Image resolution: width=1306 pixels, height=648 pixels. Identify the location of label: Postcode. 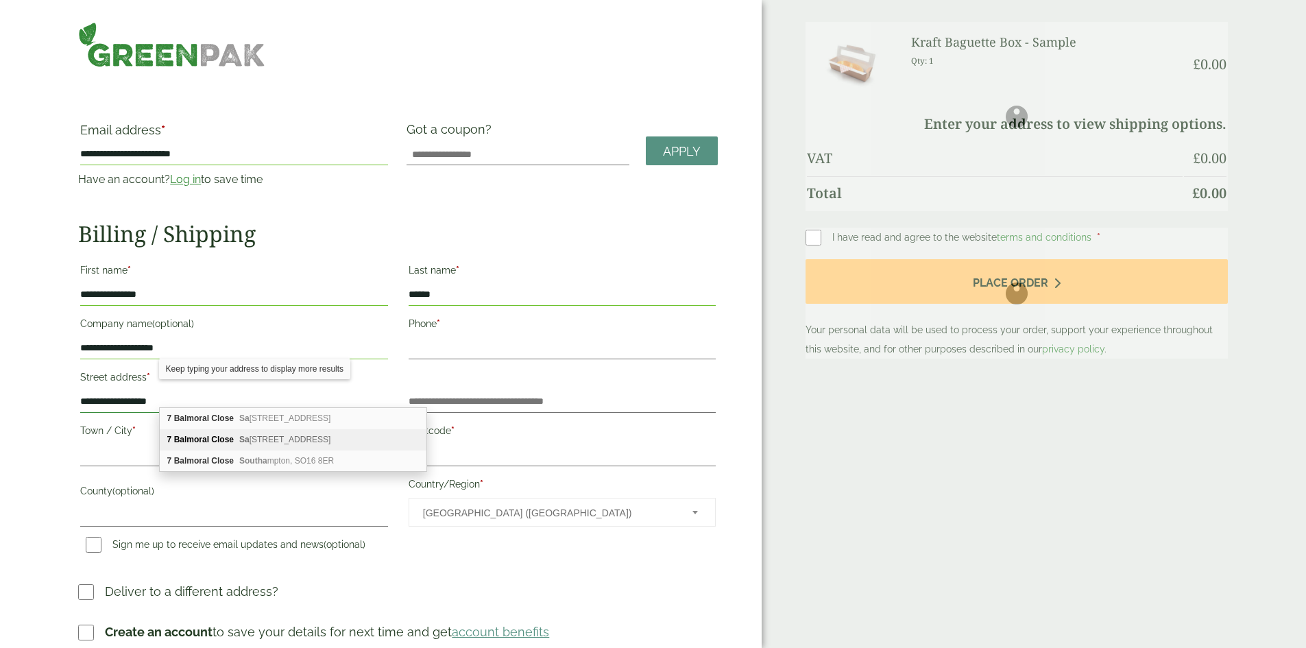
(562, 432).